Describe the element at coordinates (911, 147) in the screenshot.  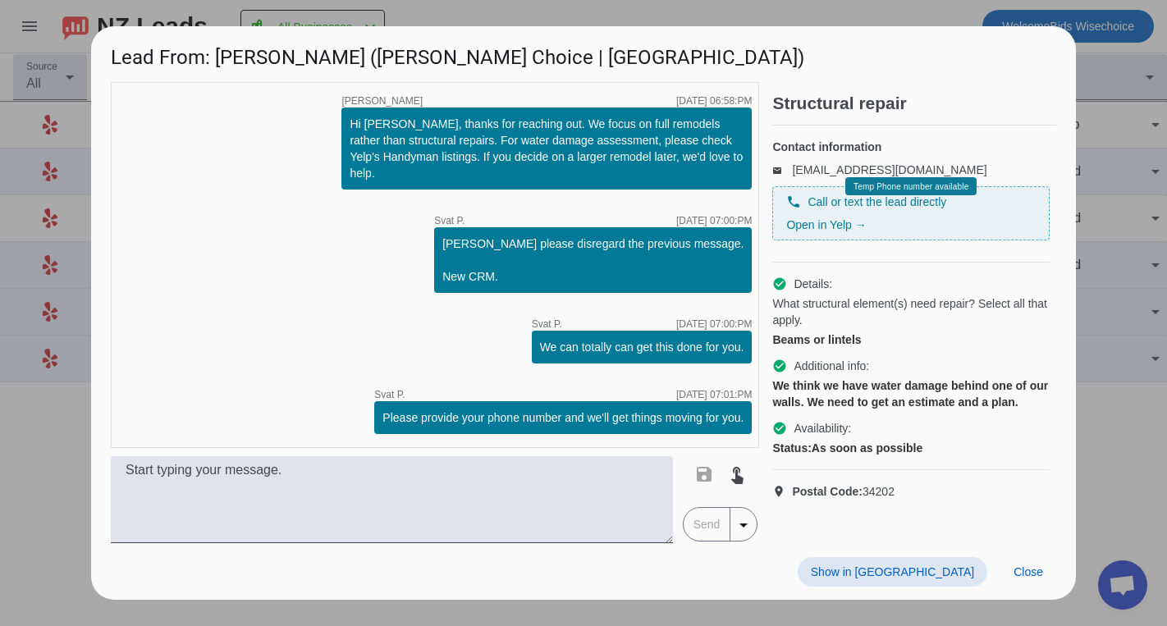
I see `h4: Contact information` at that location.